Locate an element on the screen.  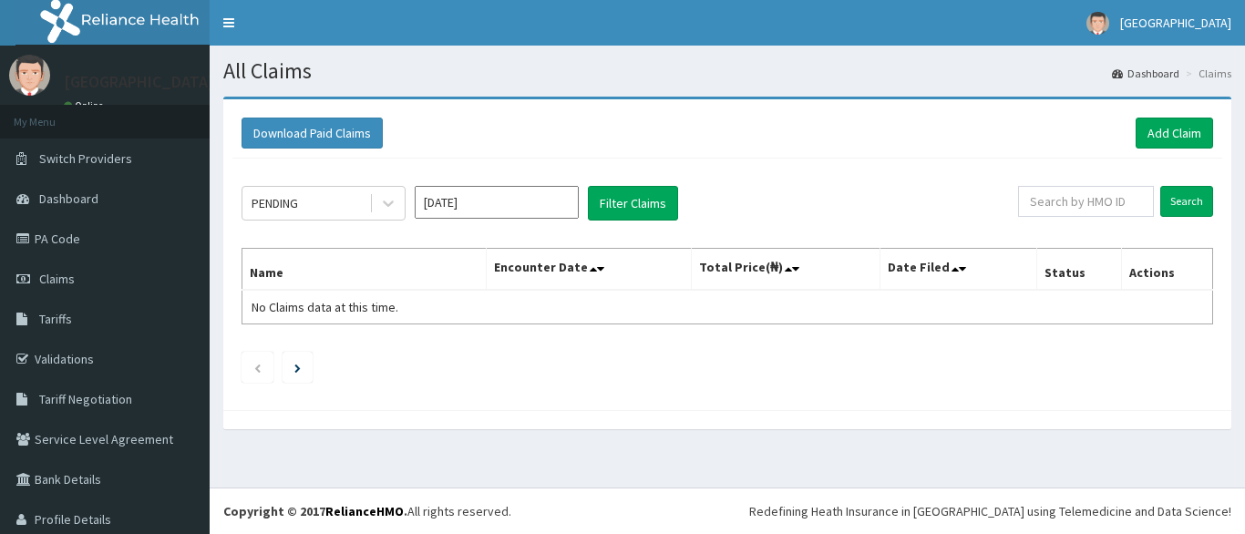
a: Dashboard is located at coordinates (1146, 73).